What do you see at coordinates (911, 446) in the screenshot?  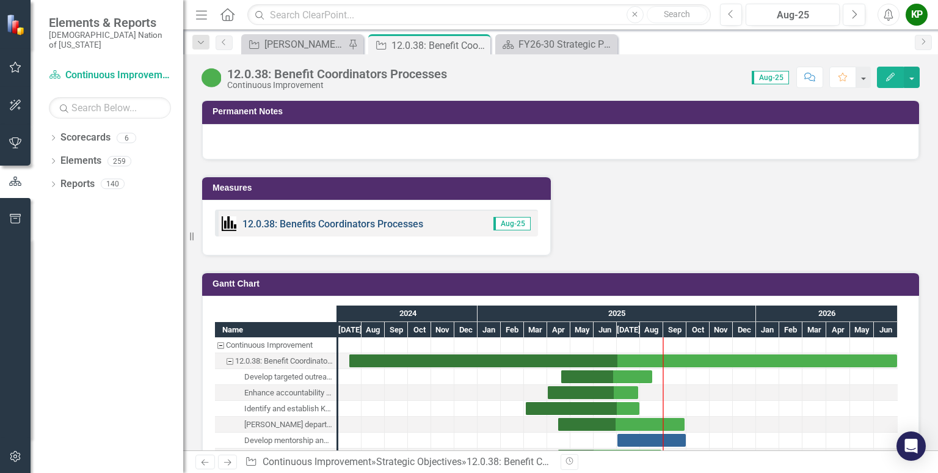 I see `div: Open Intercom Messenger` at bounding box center [911, 446].